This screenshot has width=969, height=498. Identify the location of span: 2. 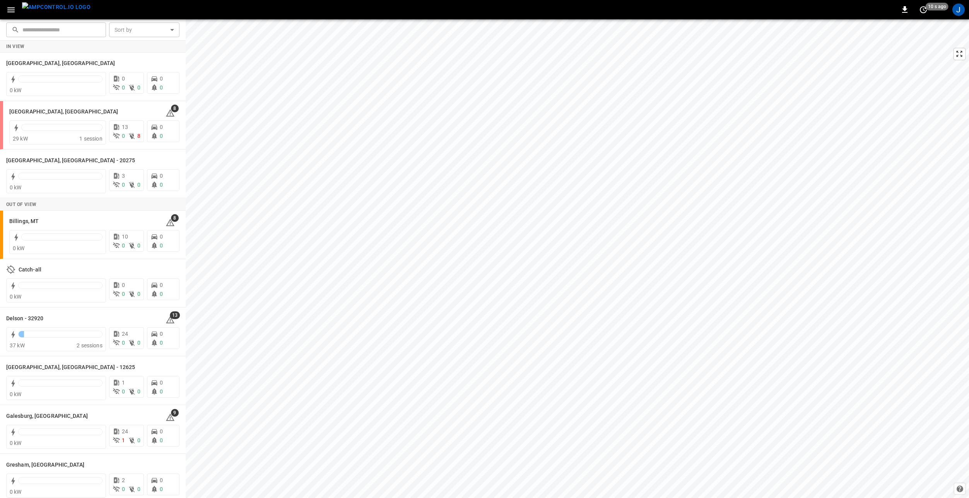
(123, 480).